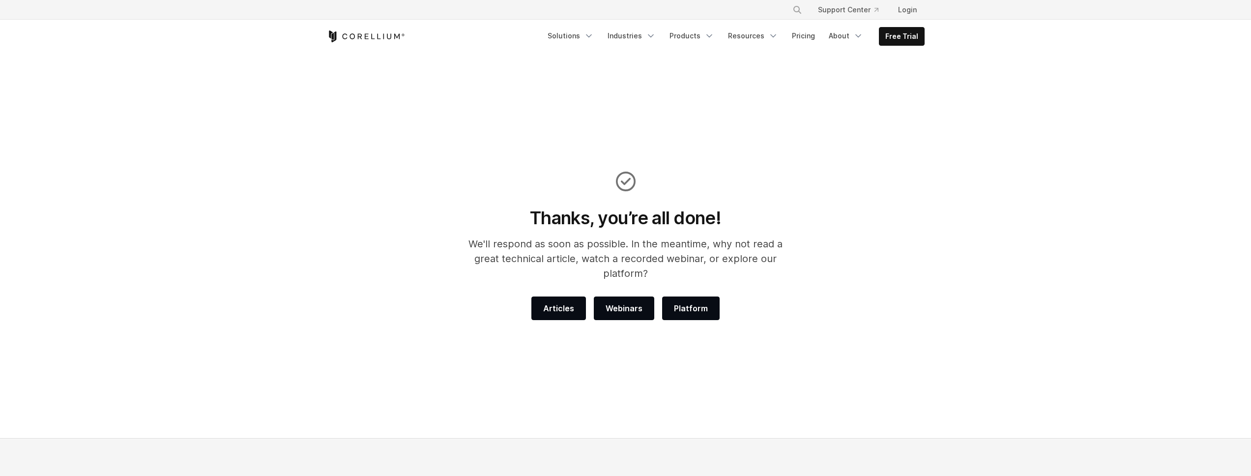 The width and height of the screenshot is (1251, 476). What do you see at coordinates (631, 36) in the screenshot?
I see `a: Industries` at bounding box center [631, 36].